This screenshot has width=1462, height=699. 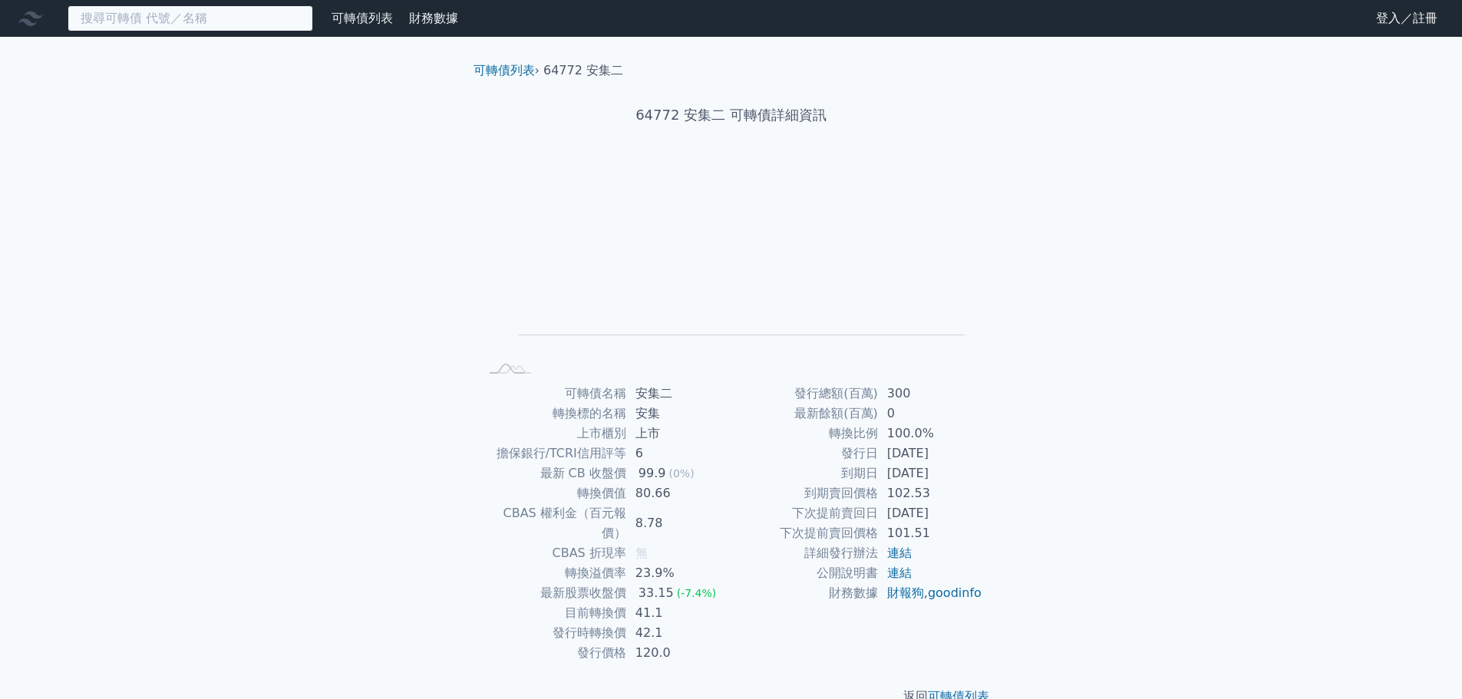 What do you see at coordinates (804, 414) in the screenshot?
I see `td: 最新餘額(百萬)` at bounding box center [804, 414].